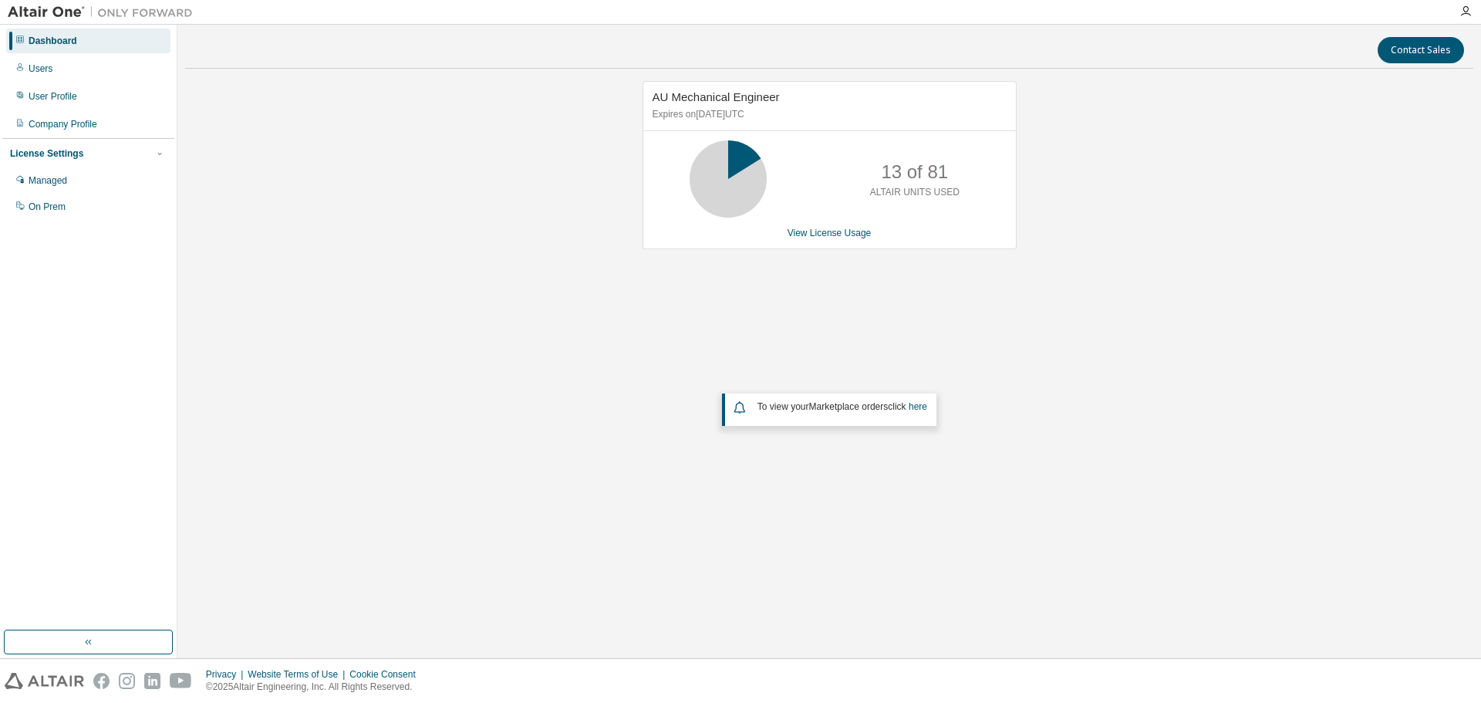  Describe the element at coordinates (315, 686) in the screenshot. I see `p: © 2025 Altair Engineering, Inc. All Rights Reserved.` at that location.